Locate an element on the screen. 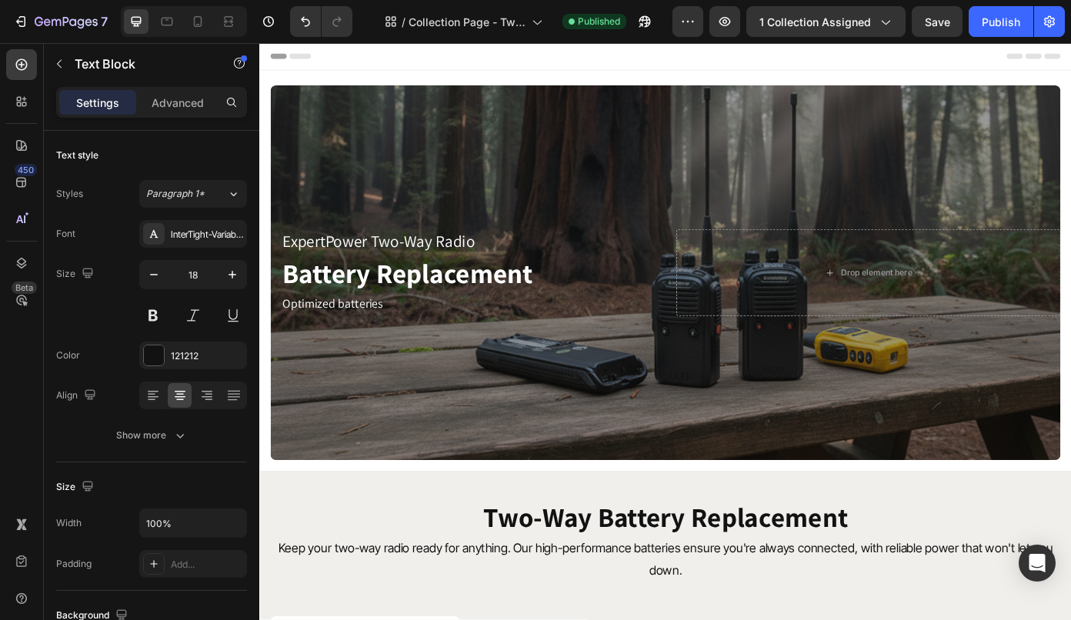 The image size is (1071, 620). button: Paragraph 1* is located at coordinates (193, 194).